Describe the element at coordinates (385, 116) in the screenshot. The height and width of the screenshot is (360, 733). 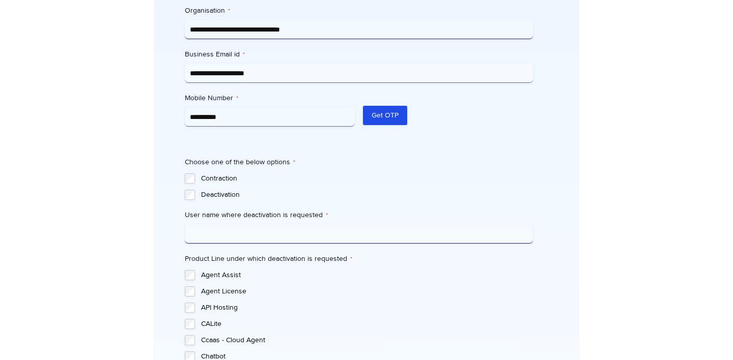
I see `button: Get OTP` at that location.